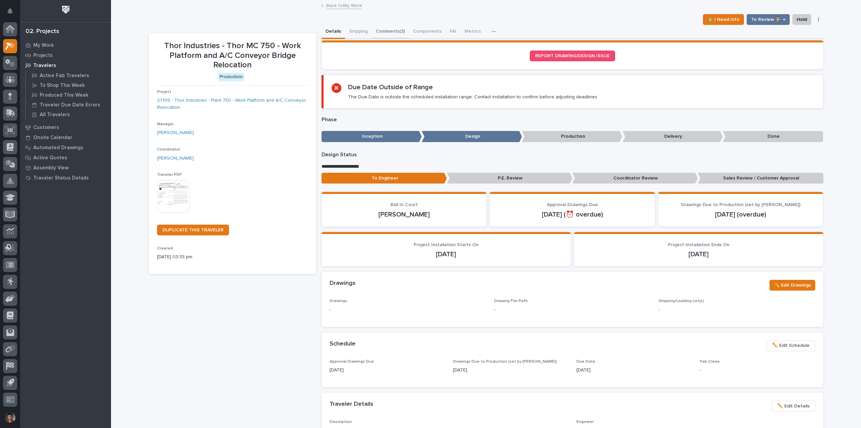 This screenshot has width=861, height=428. Describe the element at coordinates (794, 406) in the screenshot. I see `span: ✏️ Edit Details` at that location.